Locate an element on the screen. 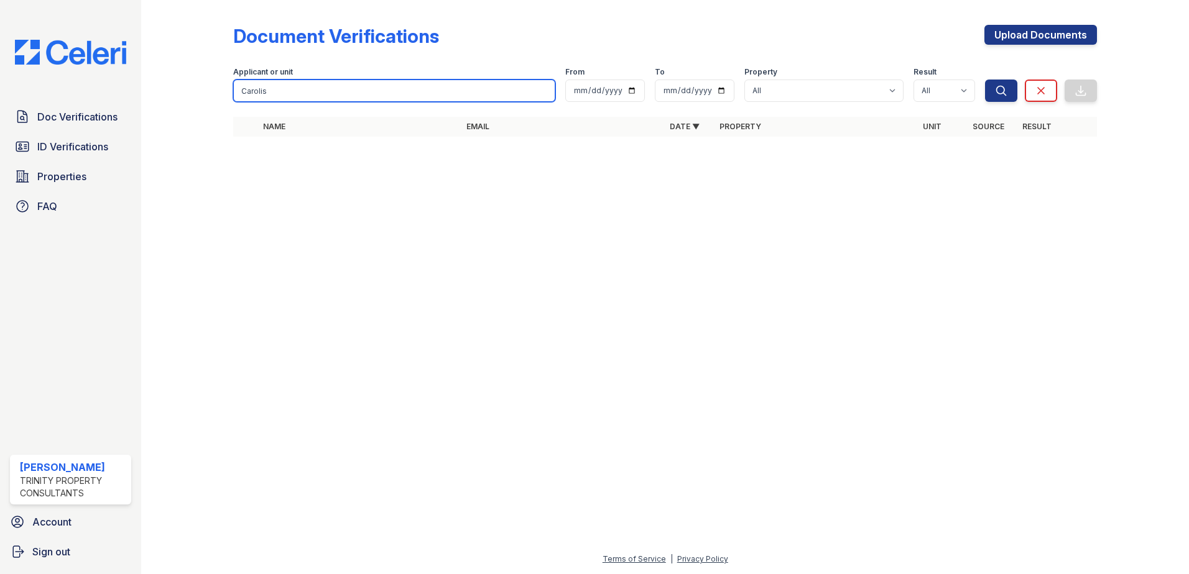 The height and width of the screenshot is (574, 1189). a: Terms of Service is located at coordinates (634, 559).